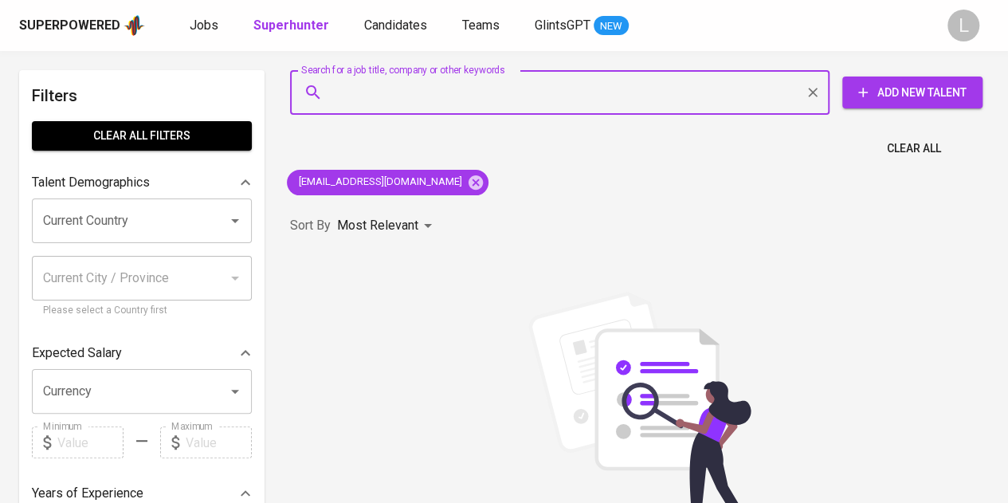 The height and width of the screenshot is (503, 1008). What do you see at coordinates (395, 25) in the screenshot?
I see `span: Candidates` at bounding box center [395, 25].